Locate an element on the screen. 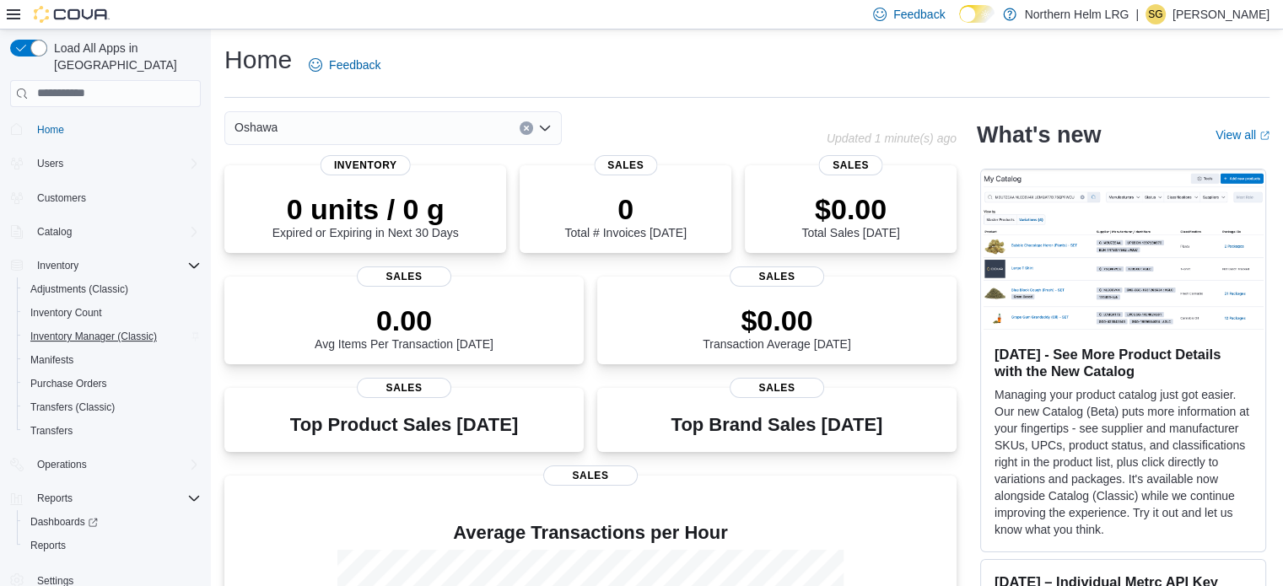 This screenshot has width=1283, height=586. a: Feedback is located at coordinates (344, 65).